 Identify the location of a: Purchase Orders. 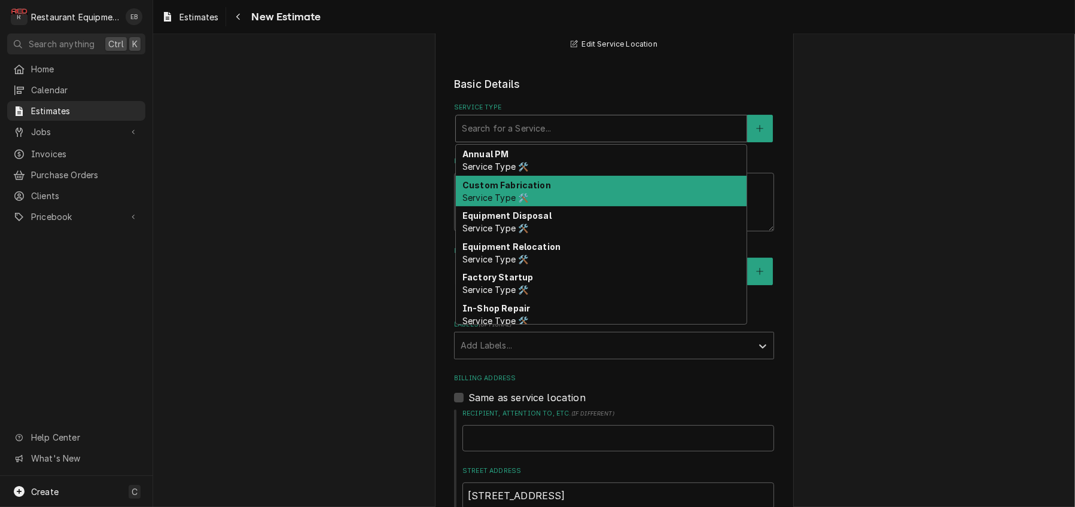
(76, 175).